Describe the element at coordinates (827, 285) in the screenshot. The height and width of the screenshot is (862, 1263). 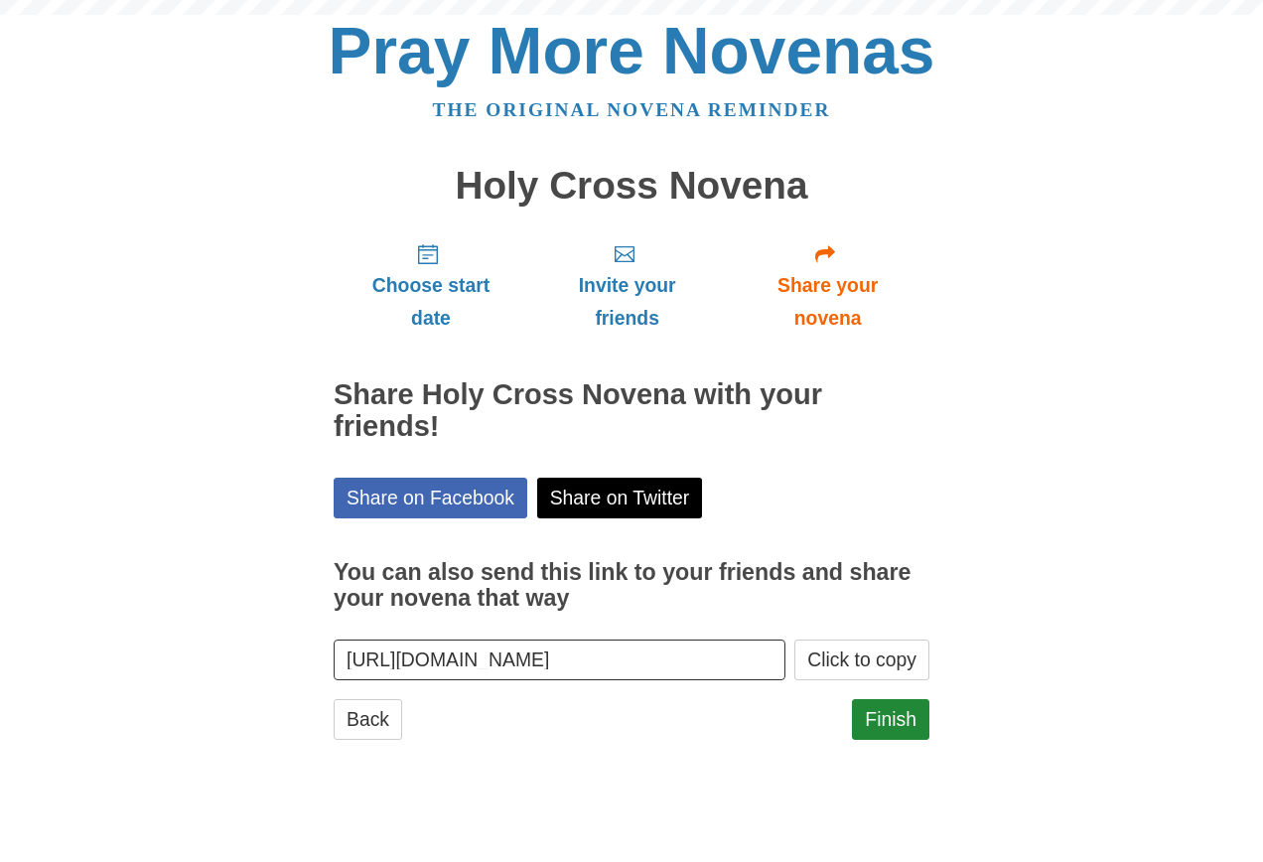
I see `a: Share your novena` at that location.